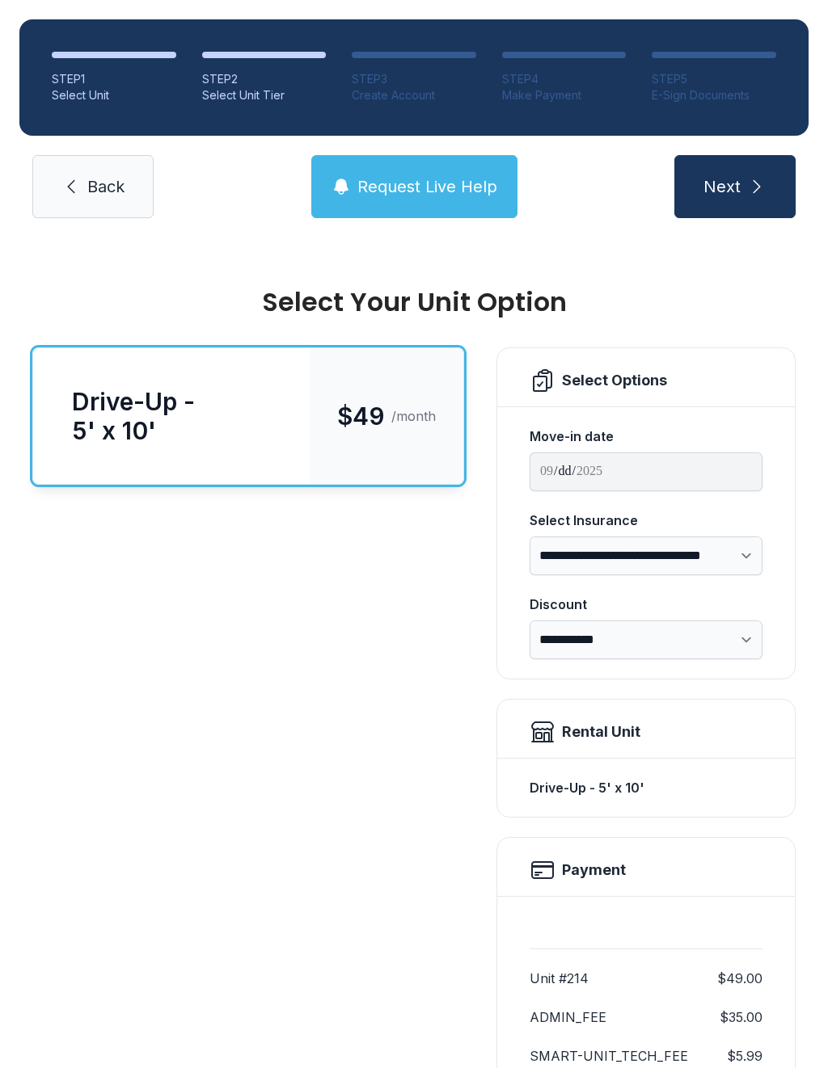 The width and height of the screenshot is (828, 1068). I want to click on div: Select Your Unit Option, so click(414, 302).